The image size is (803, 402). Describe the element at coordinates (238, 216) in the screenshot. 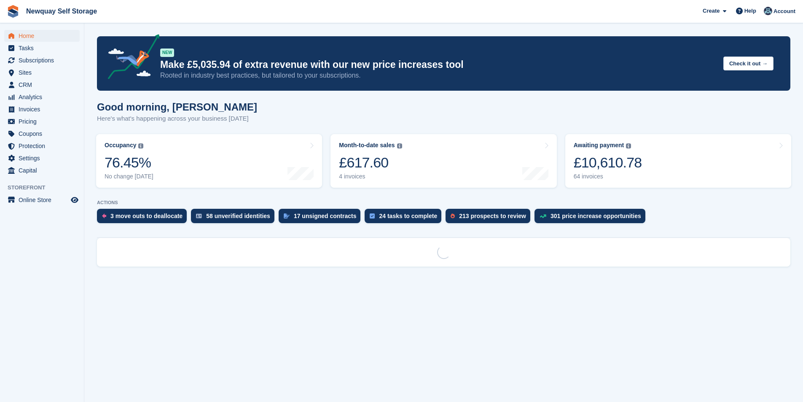

I see `div: 58 unverified identities` at that location.